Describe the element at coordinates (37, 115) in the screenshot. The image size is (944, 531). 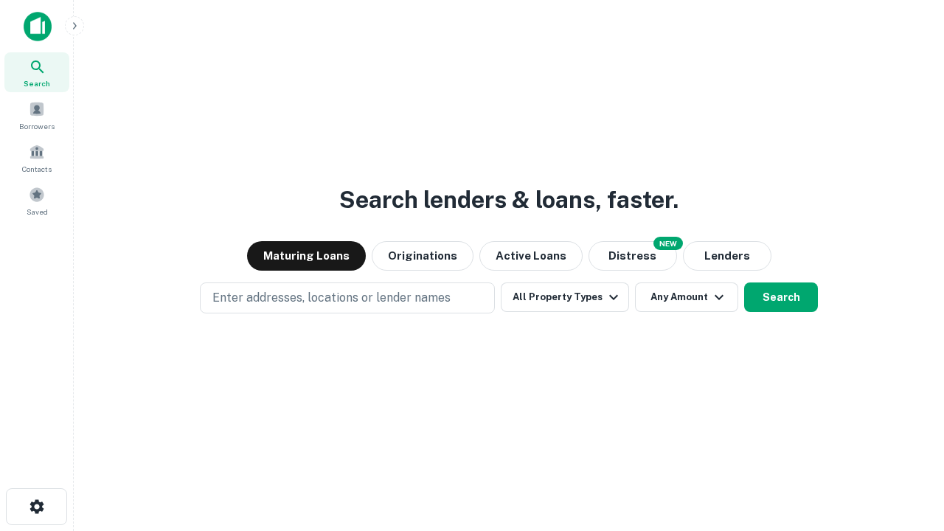
I see `a: Borrowers` at that location.